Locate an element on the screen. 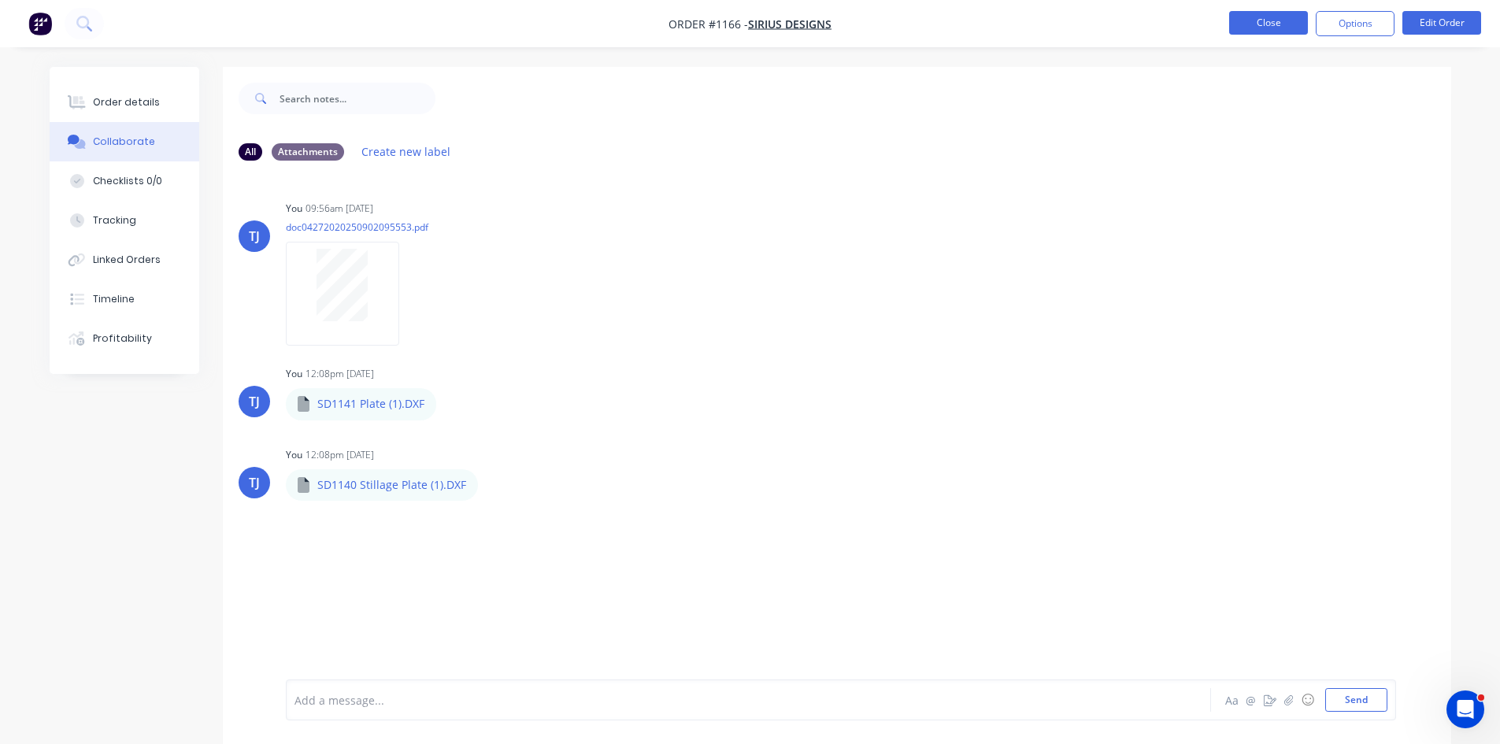  button: Timeline is located at coordinates (124, 299).